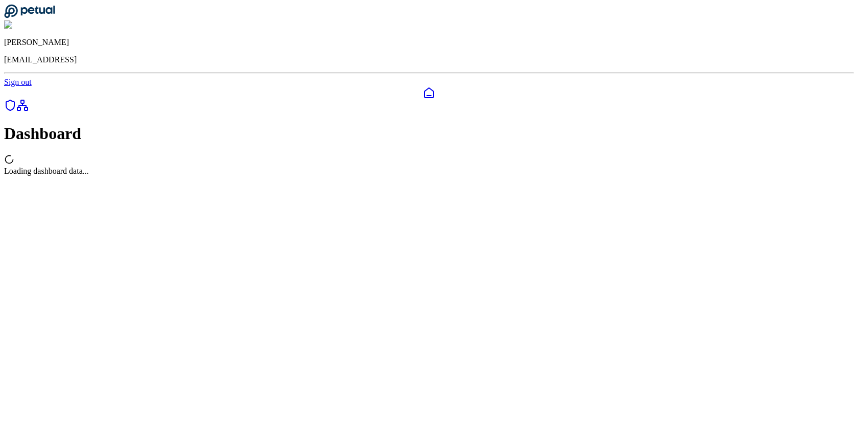  Describe the element at coordinates (429, 93) in the screenshot. I see `a: Dashboard` at that location.